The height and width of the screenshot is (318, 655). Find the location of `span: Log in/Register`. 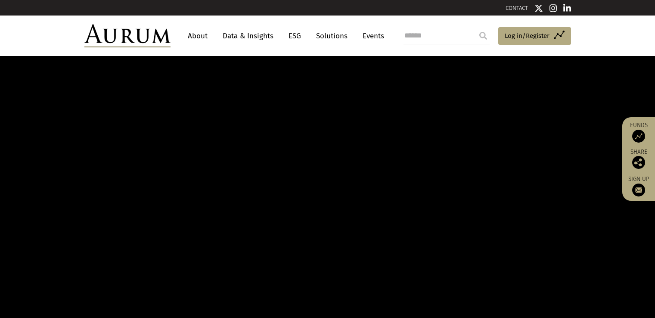

span: Log in/Register is located at coordinates (527, 36).